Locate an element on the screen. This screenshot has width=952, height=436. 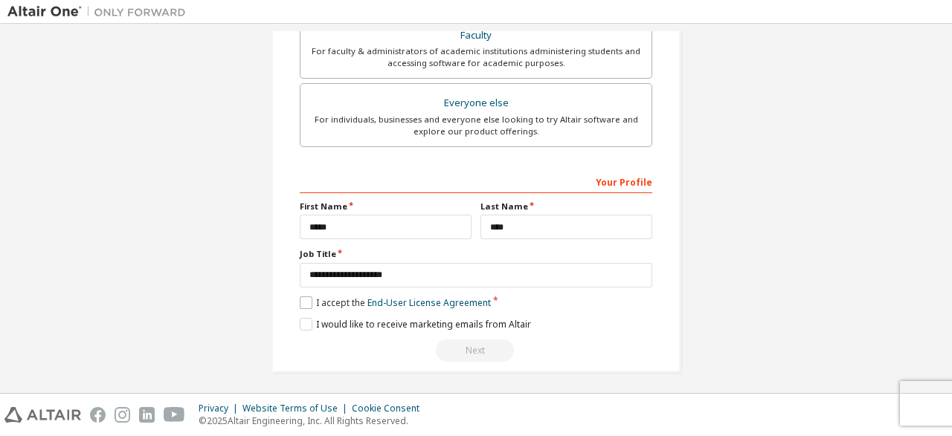
div: Faculty is located at coordinates (476, 36).